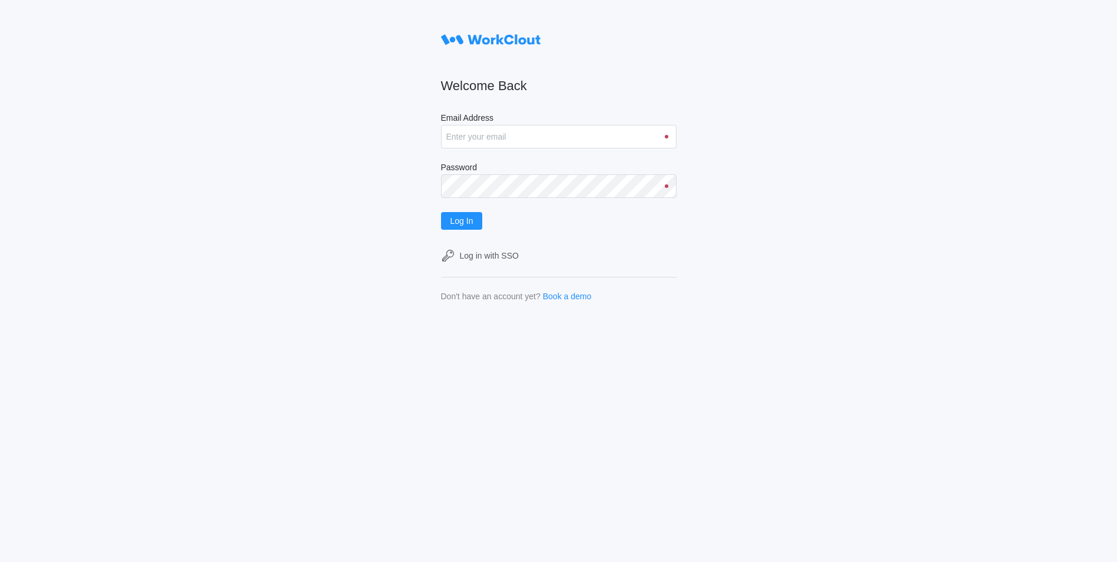 This screenshot has width=1117, height=562. Describe the element at coordinates (559, 168) in the screenshot. I see `label: Password` at that location.